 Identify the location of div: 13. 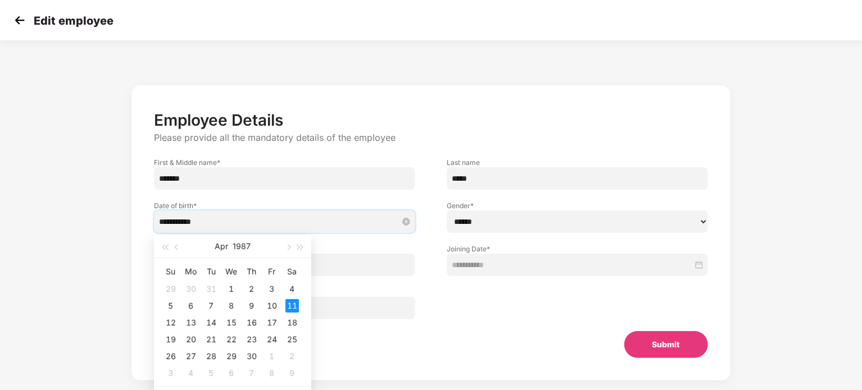
(191, 323).